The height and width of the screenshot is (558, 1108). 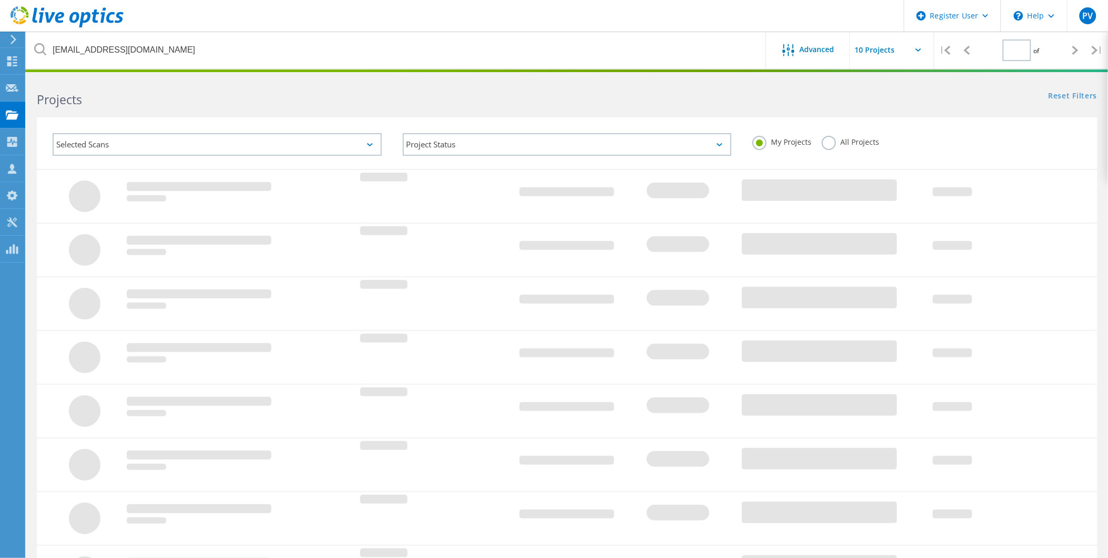 I want to click on label: All Projects, so click(x=851, y=140).